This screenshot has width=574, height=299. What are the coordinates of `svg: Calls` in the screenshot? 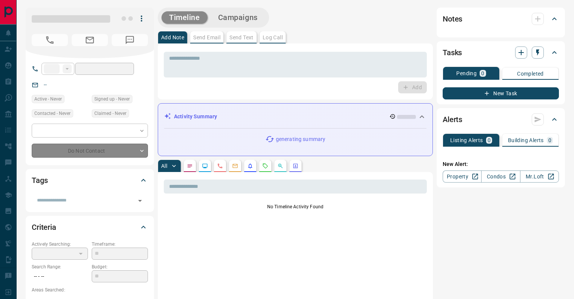 It's located at (220, 166).